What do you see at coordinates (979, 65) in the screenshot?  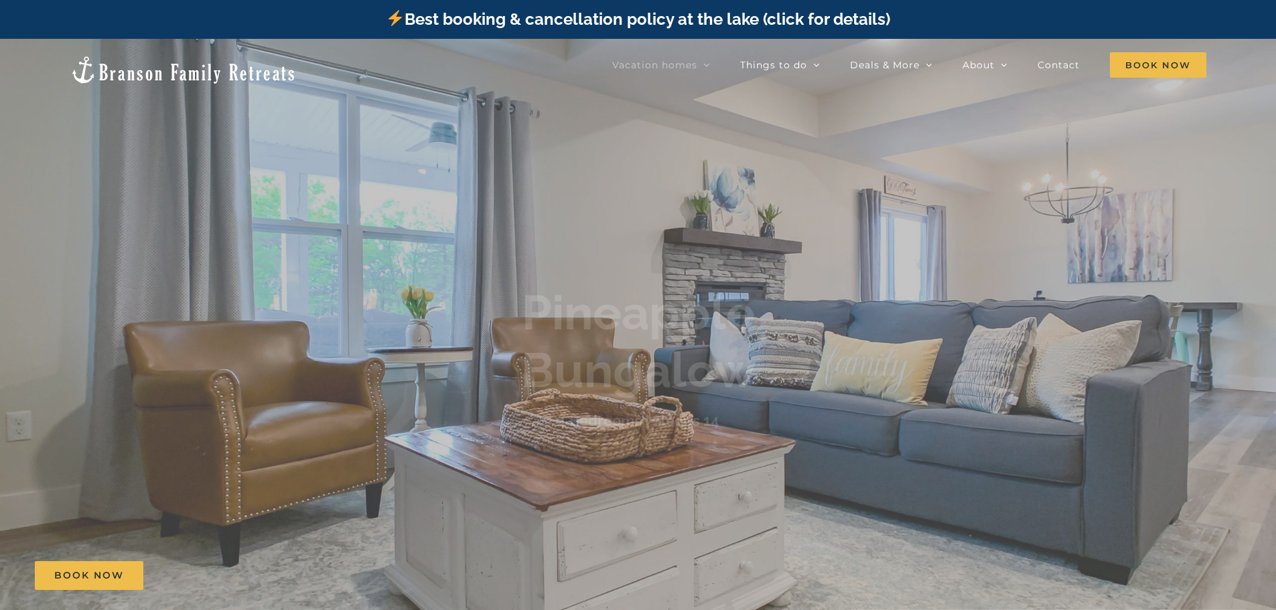 I see `span: About` at bounding box center [979, 65].